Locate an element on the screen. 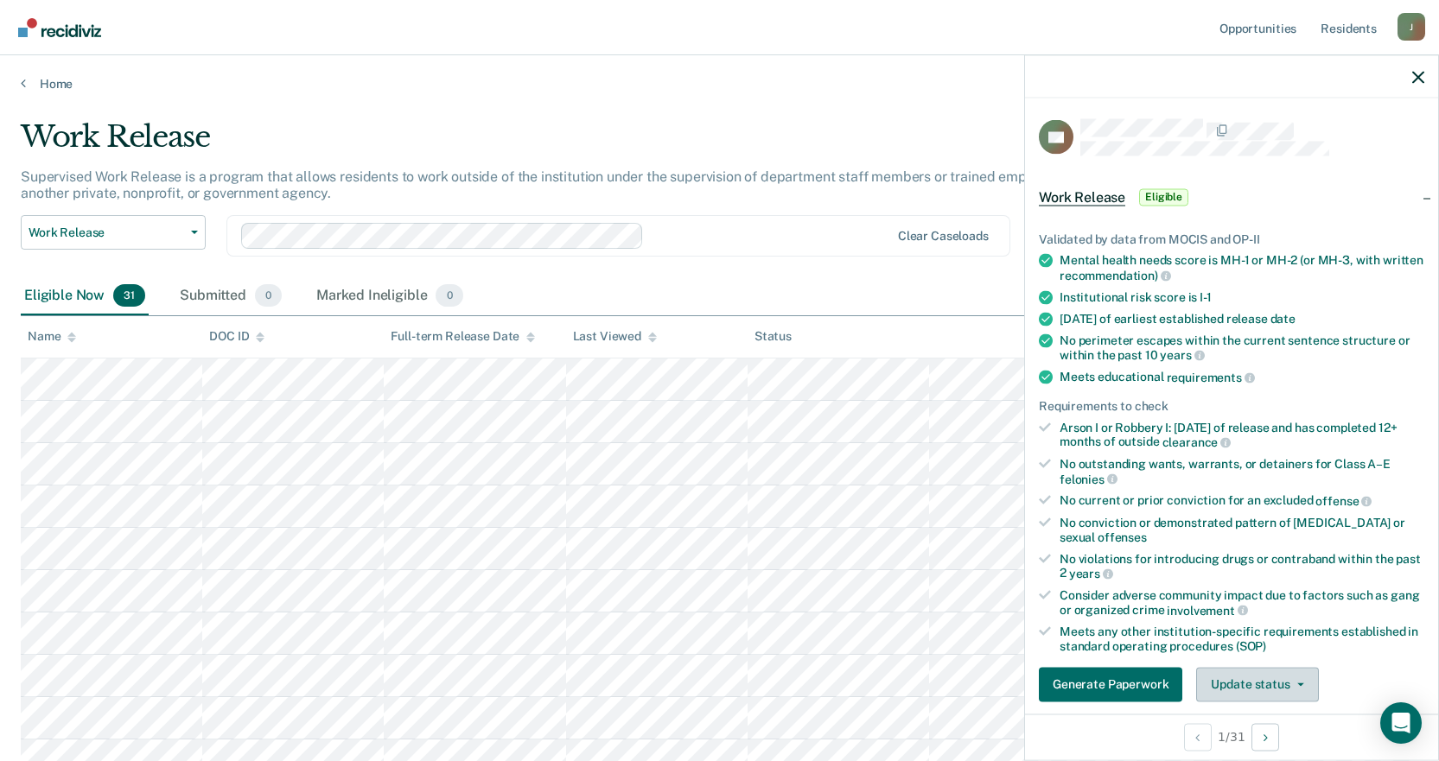 This screenshot has height=761, width=1439. div: Consider adverse community impact due to factors such as gang or organized crime is located at coordinates (1242, 602).